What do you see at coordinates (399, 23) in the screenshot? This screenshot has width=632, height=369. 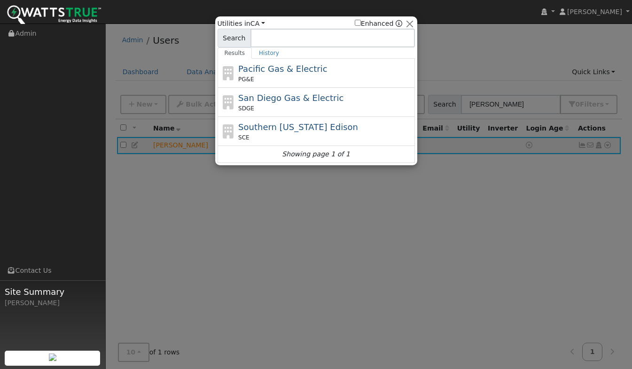 I see `a: Enhanced Providers` at bounding box center [399, 23].